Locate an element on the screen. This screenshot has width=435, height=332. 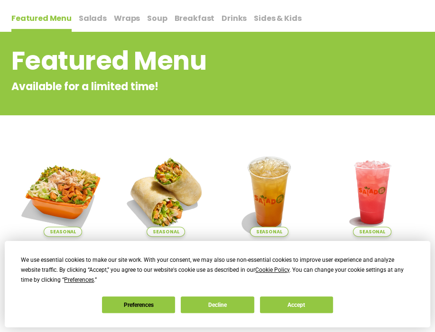
h2: Featured Menu is located at coordinates (179, 61).